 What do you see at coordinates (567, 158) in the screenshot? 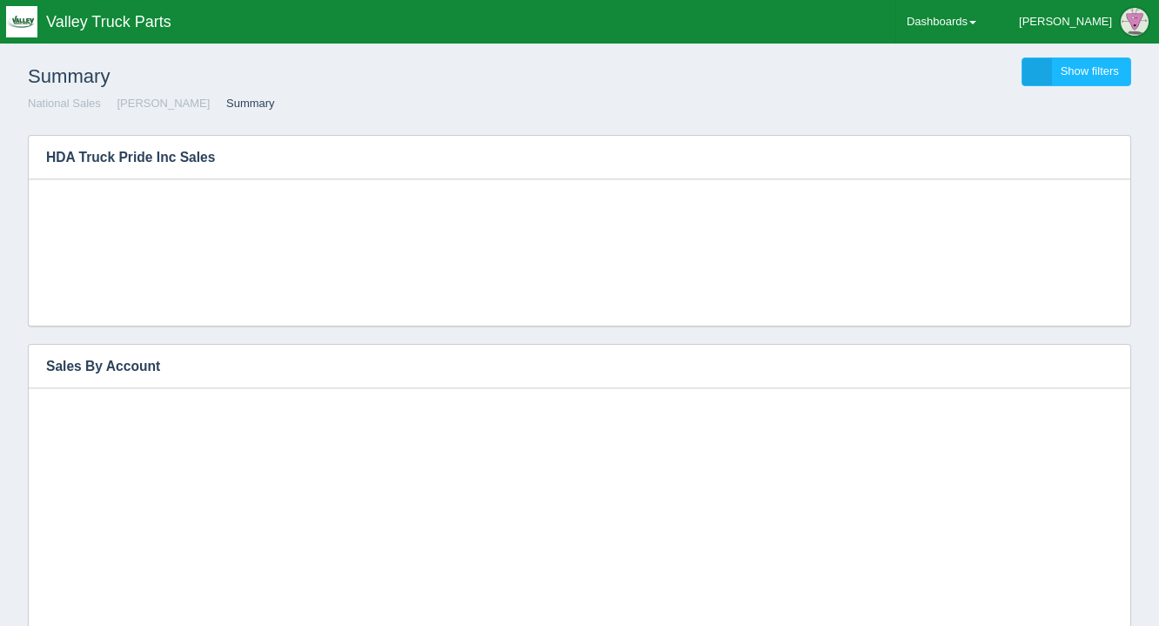
I see `h3: HDA Truck Pride Inc Sales` at bounding box center [567, 158].